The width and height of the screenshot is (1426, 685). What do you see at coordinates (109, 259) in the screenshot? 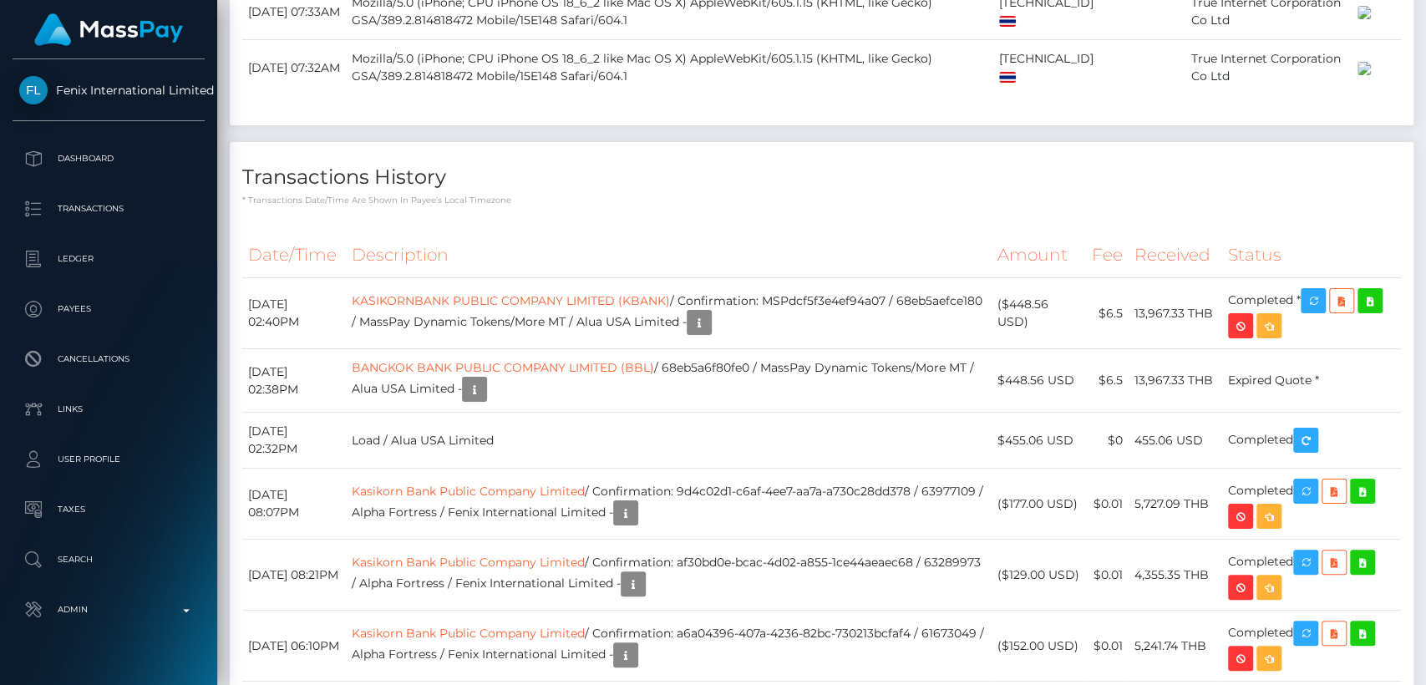
I see `a: Ledger` at bounding box center [109, 259].